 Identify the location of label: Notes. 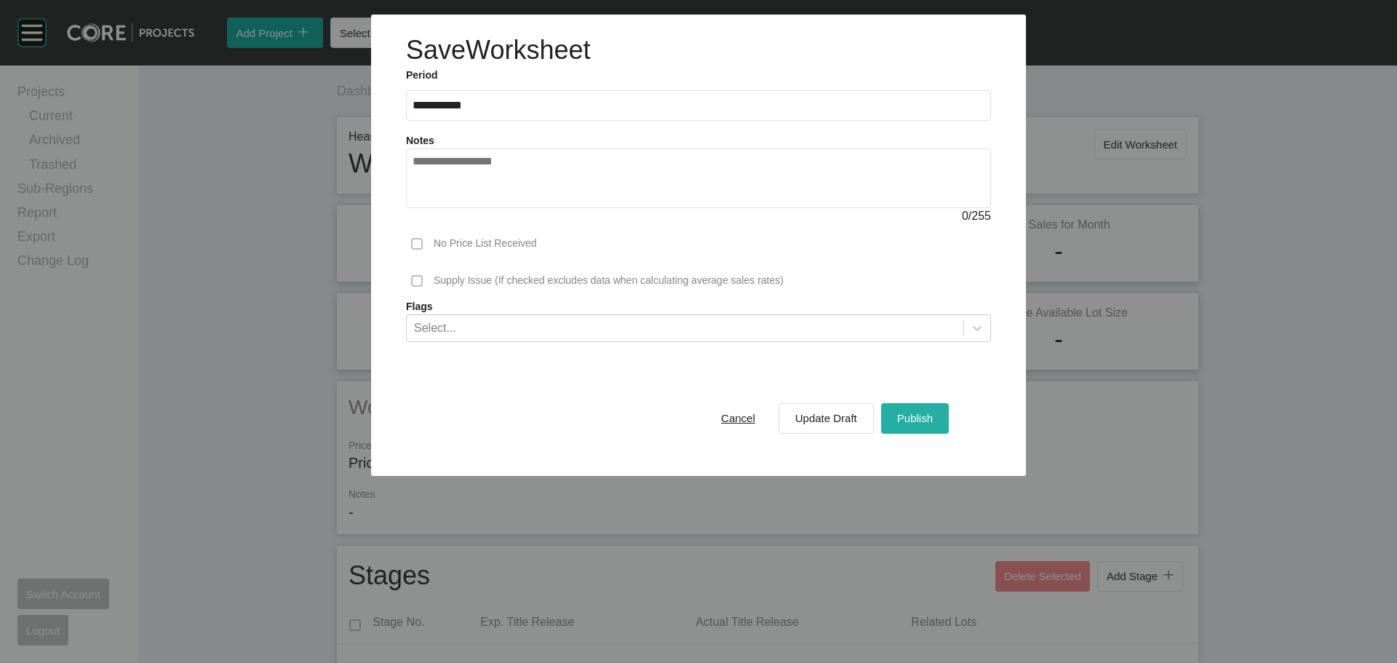
(420, 140).